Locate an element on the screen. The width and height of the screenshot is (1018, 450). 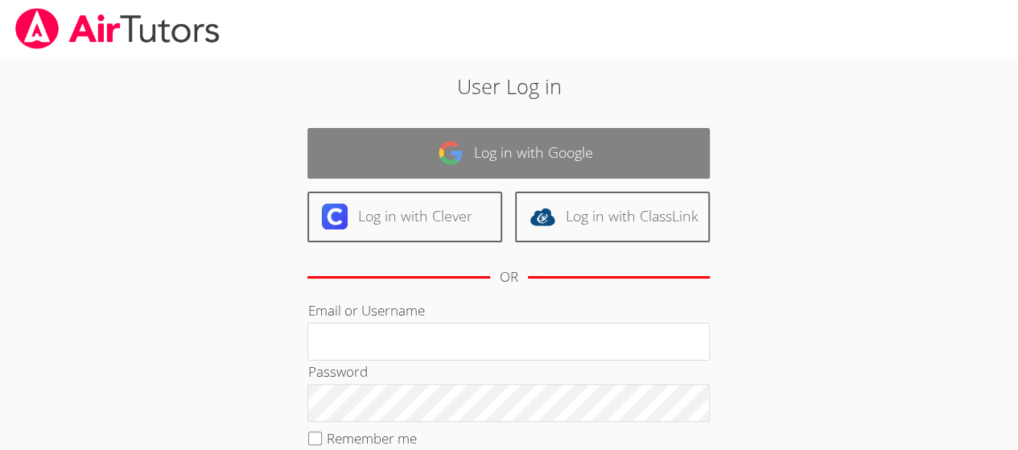
a: Log in with Clever is located at coordinates (405, 216).